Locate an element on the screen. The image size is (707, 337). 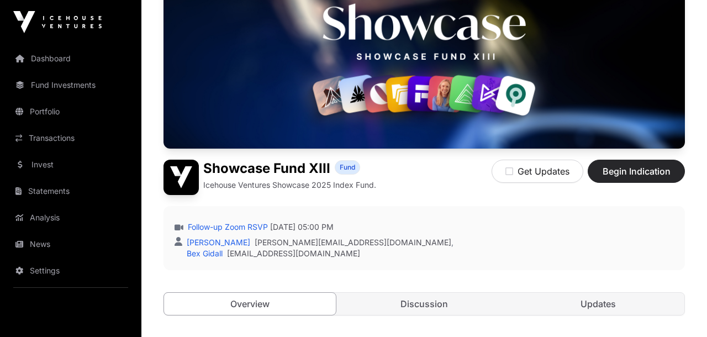
img: Showcase Fund XIII is located at coordinates (181, 177).